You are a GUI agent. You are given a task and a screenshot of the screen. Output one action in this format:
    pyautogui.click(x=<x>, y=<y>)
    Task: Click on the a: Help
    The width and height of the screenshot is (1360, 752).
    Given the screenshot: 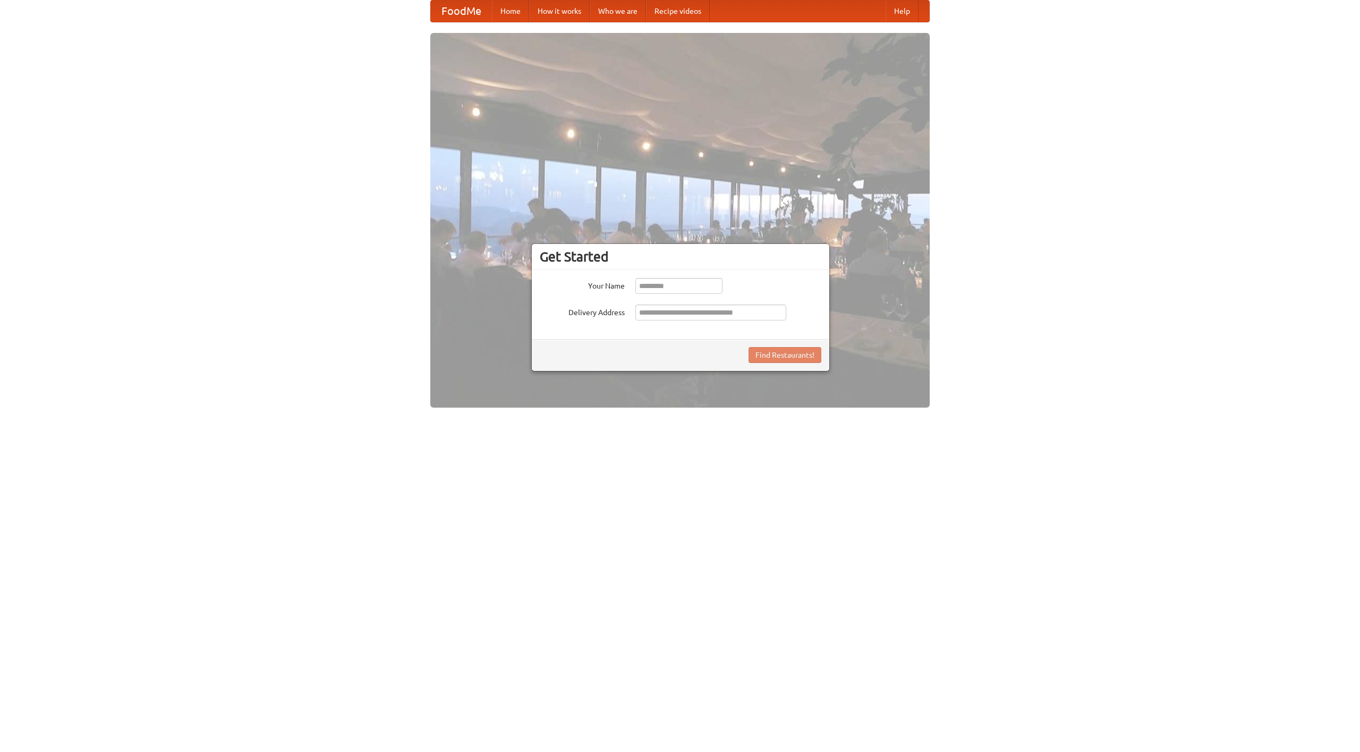 What is the action you would take?
    pyautogui.click(x=902, y=11)
    